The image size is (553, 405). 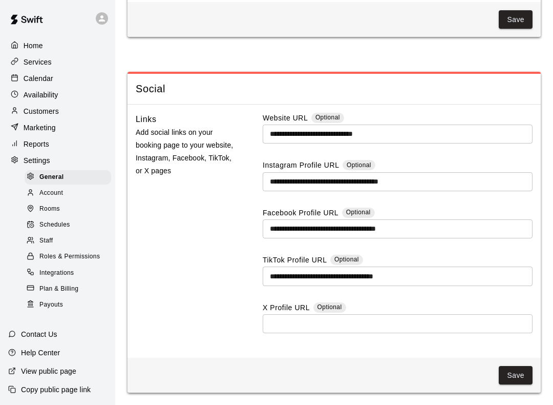 What do you see at coordinates (57, 78) in the screenshot?
I see `a: Calendar` at bounding box center [57, 78].